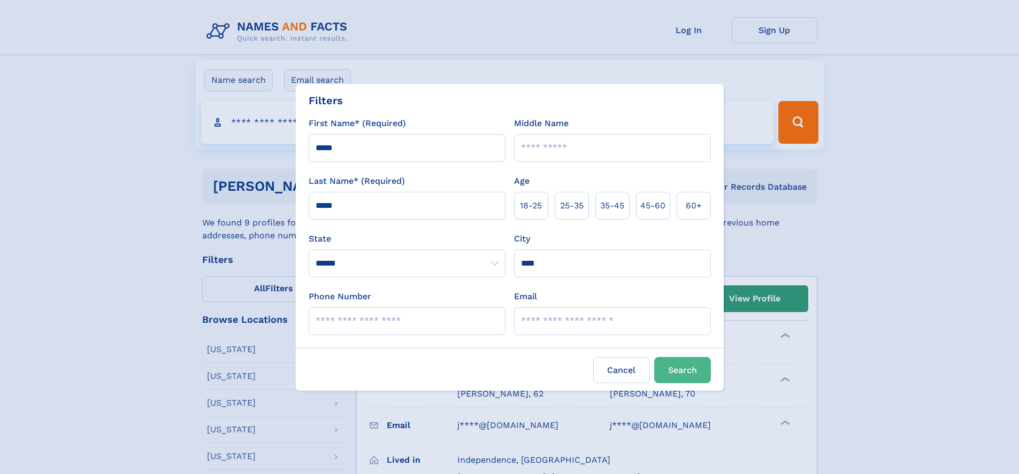  What do you see at coordinates (326, 101) in the screenshot?
I see `div: Filters` at bounding box center [326, 101].